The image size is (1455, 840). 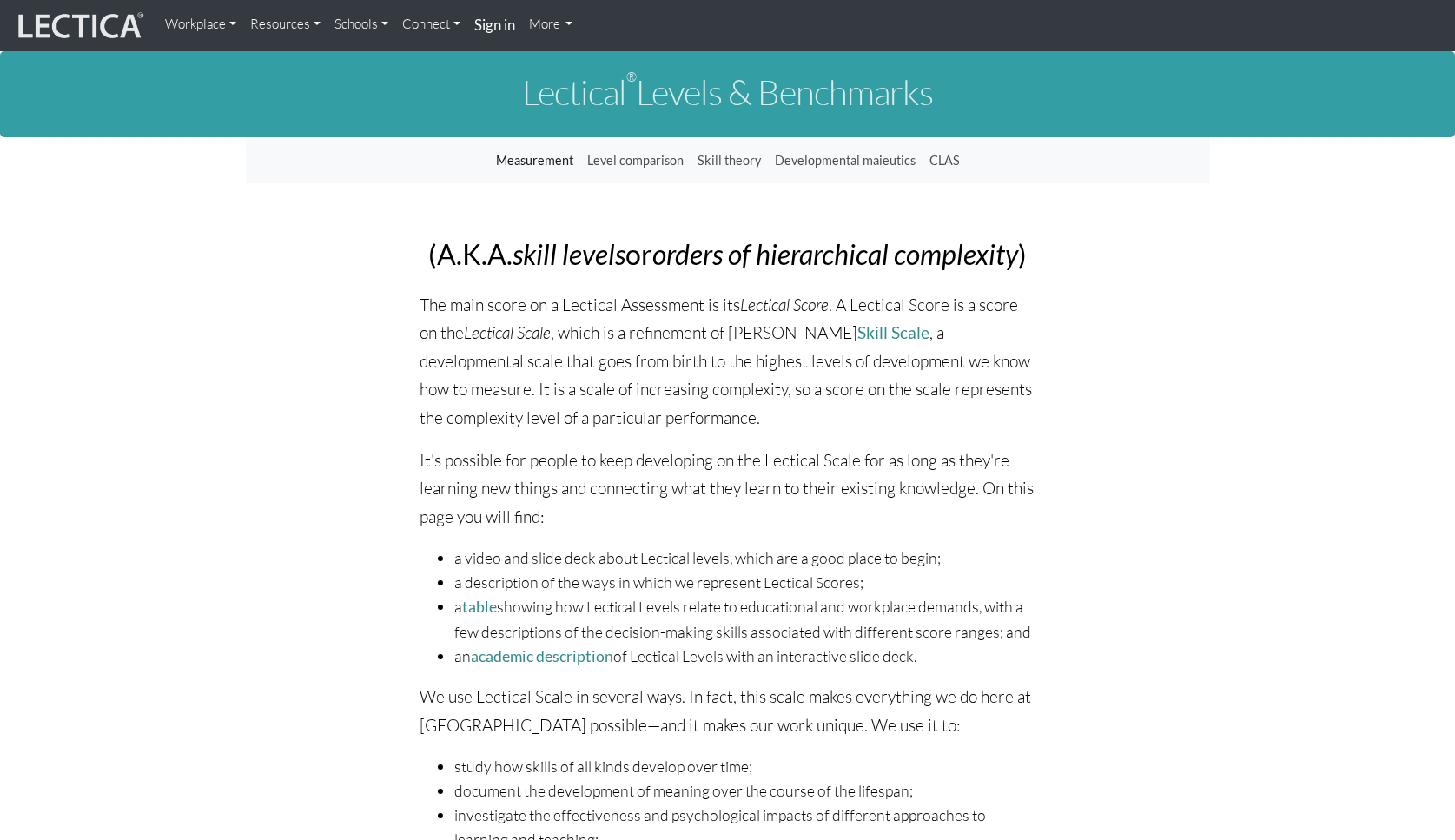 I want to click on li: a showing how Lectical Levels relate to educational and workplace demands, with a few description..., so click(x=745, y=618).